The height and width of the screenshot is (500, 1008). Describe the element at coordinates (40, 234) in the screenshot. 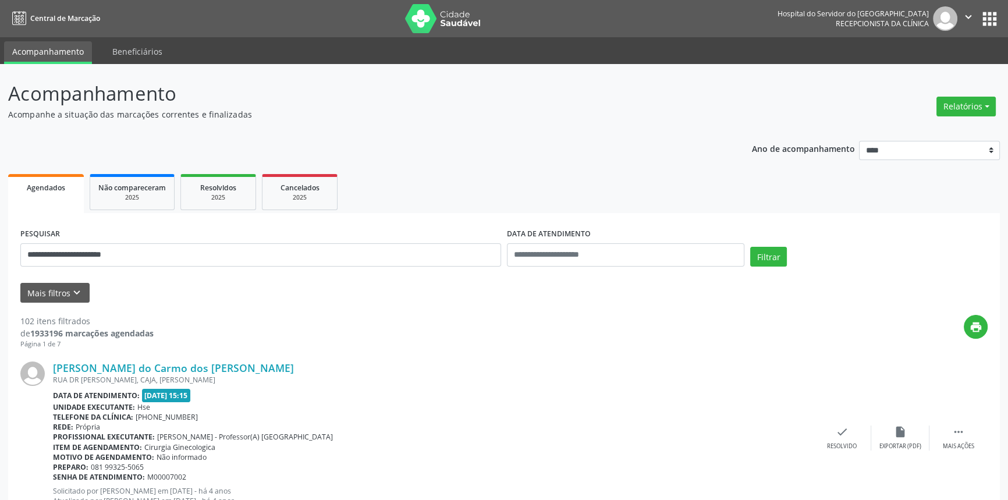

I see `label: PESQUISAR` at that location.